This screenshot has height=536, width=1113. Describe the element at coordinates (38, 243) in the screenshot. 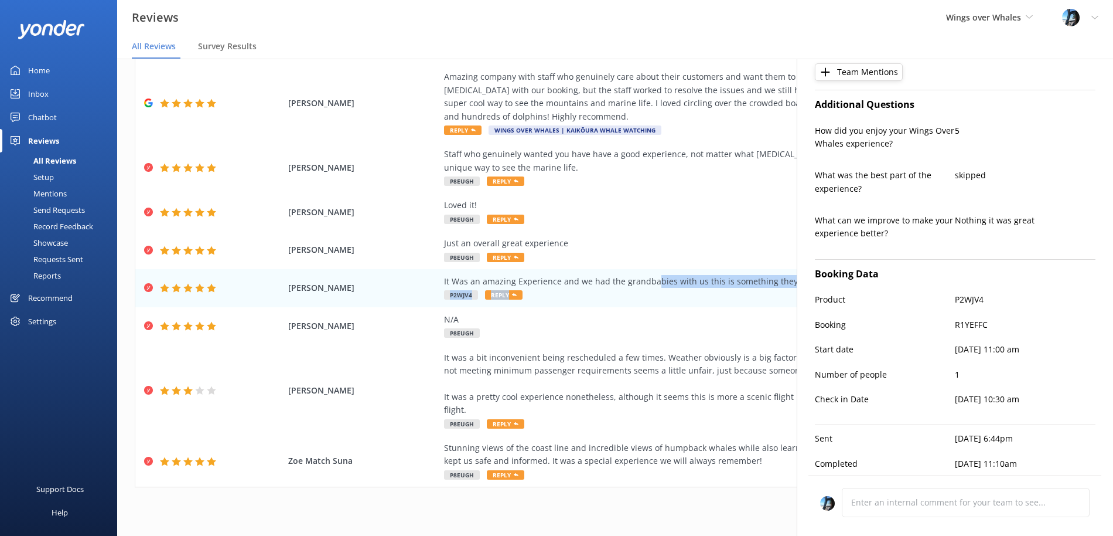

I see `div: Showcase` at that location.